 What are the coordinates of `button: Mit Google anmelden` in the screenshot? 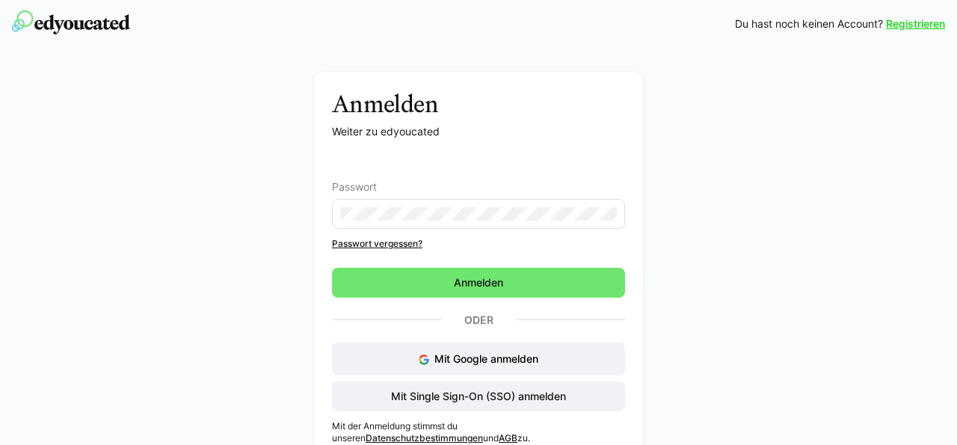 It's located at (479, 359).